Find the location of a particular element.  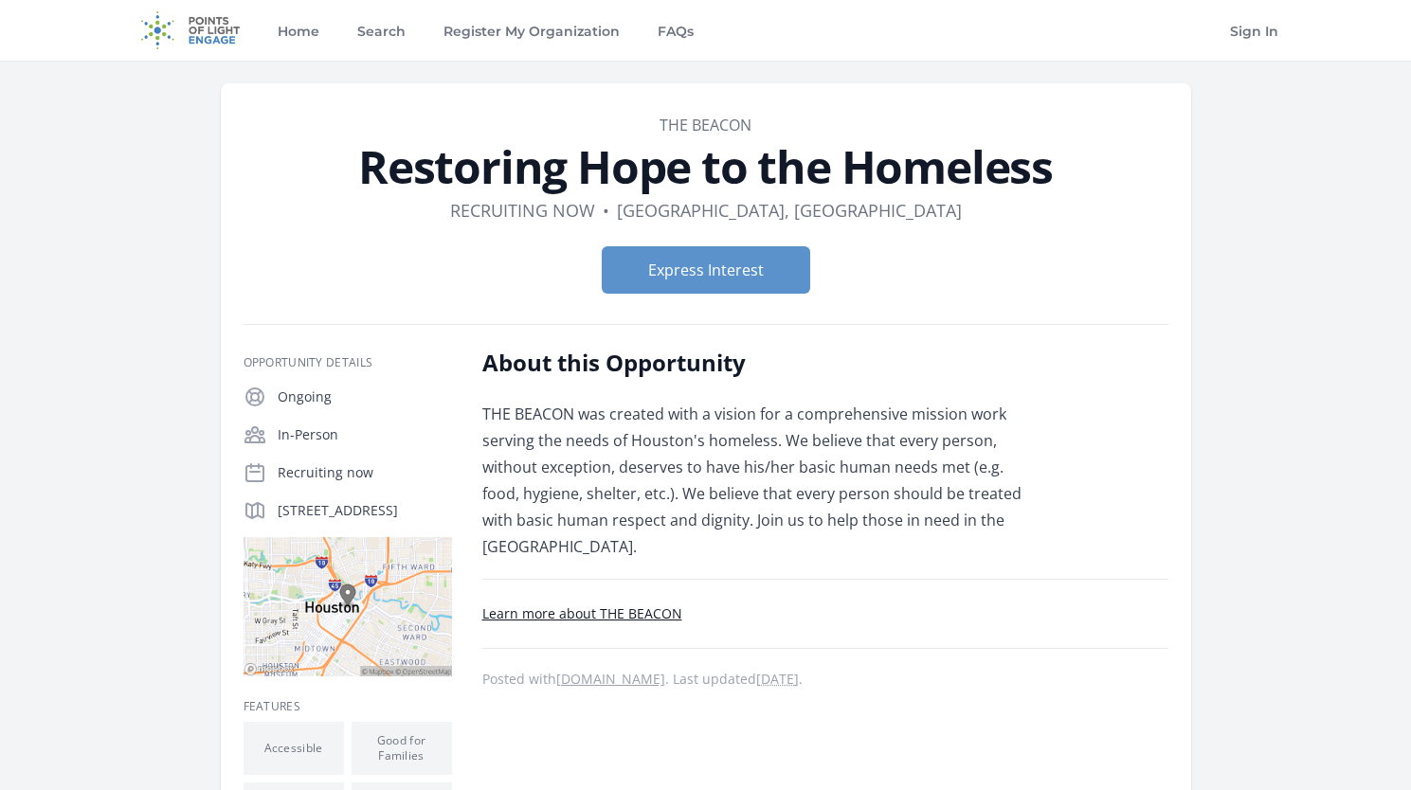

li: Good for Families is located at coordinates (402, 749).